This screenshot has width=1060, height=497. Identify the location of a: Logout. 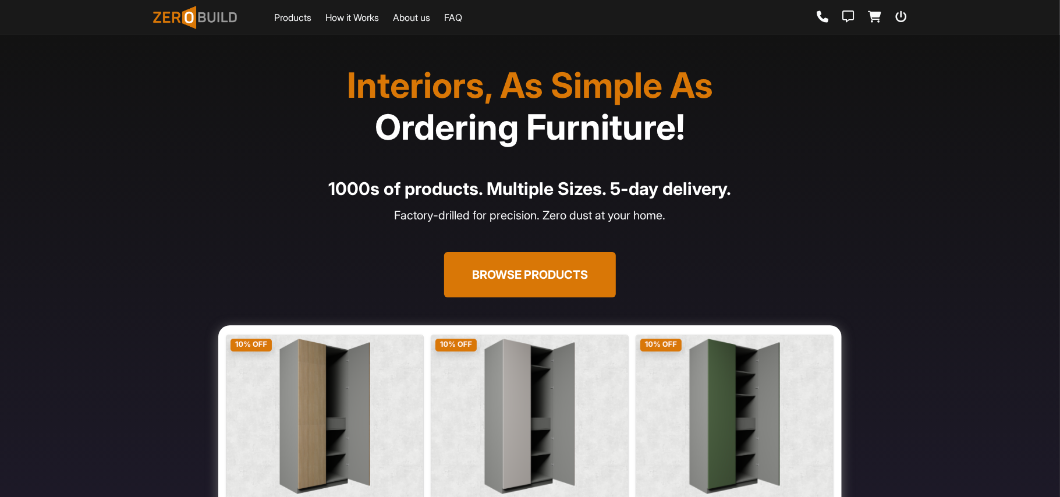
(901, 17).